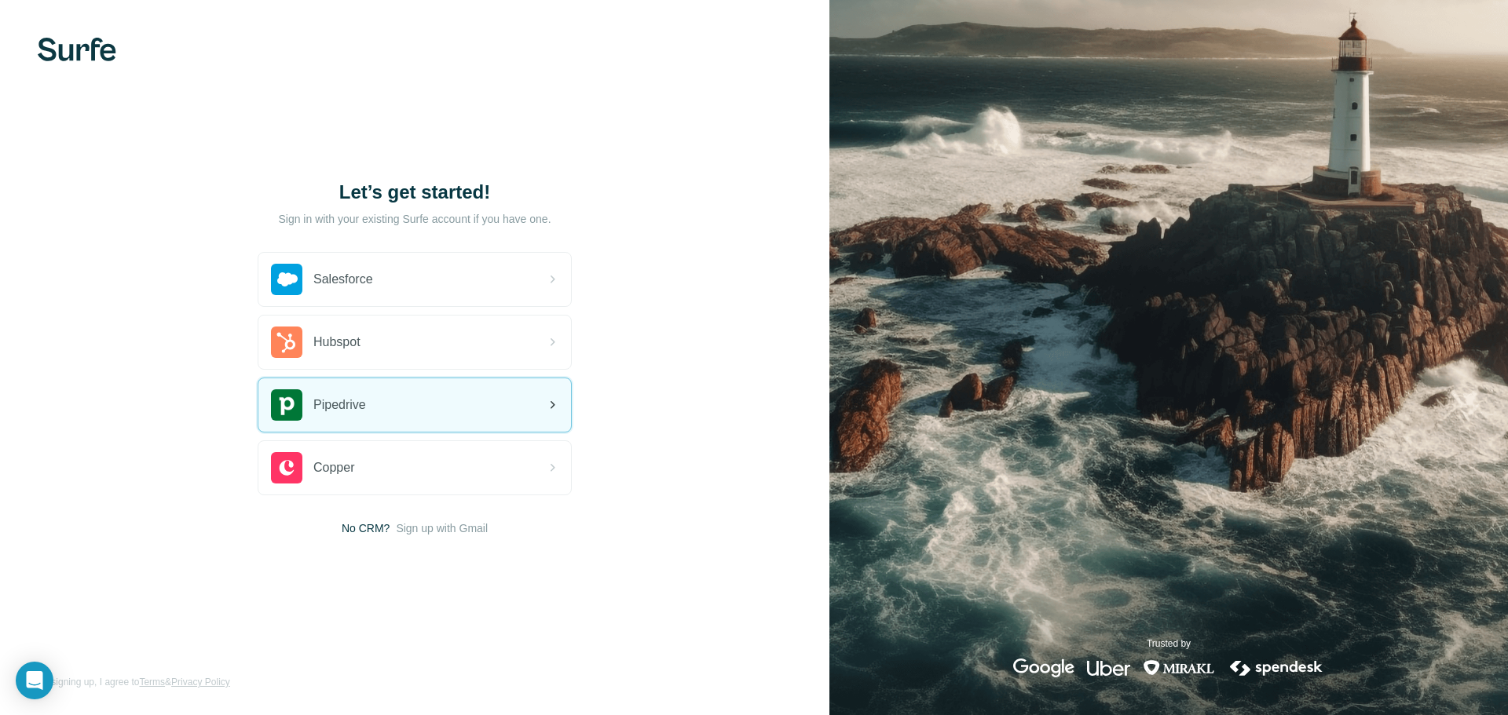 This screenshot has width=1508, height=715. What do you see at coordinates (414, 219) in the screenshot?
I see `p: Sign in with your existing Surfe account if you have one.` at bounding box center [414, 219].